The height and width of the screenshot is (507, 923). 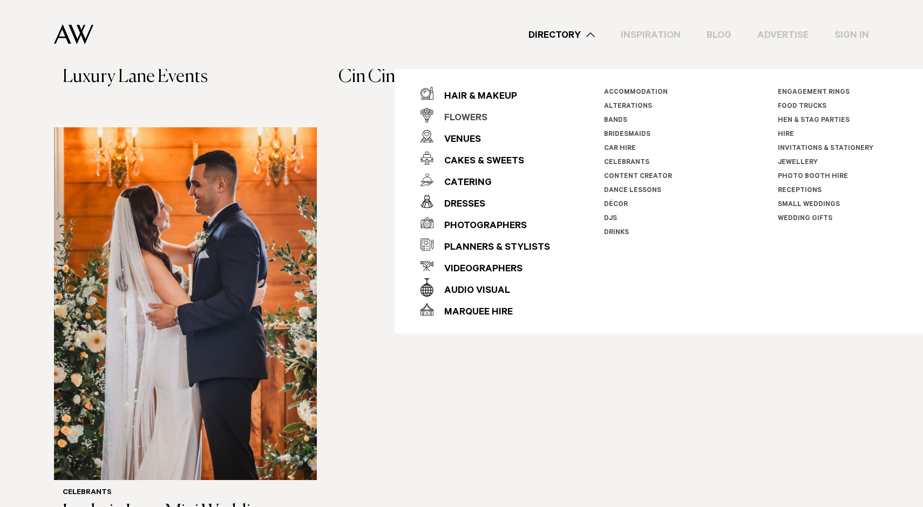 What do you see at coordinates (485, 158) in the screenshot?
I see `a: Cakes & Sweets` at bounding box center [485, 158].